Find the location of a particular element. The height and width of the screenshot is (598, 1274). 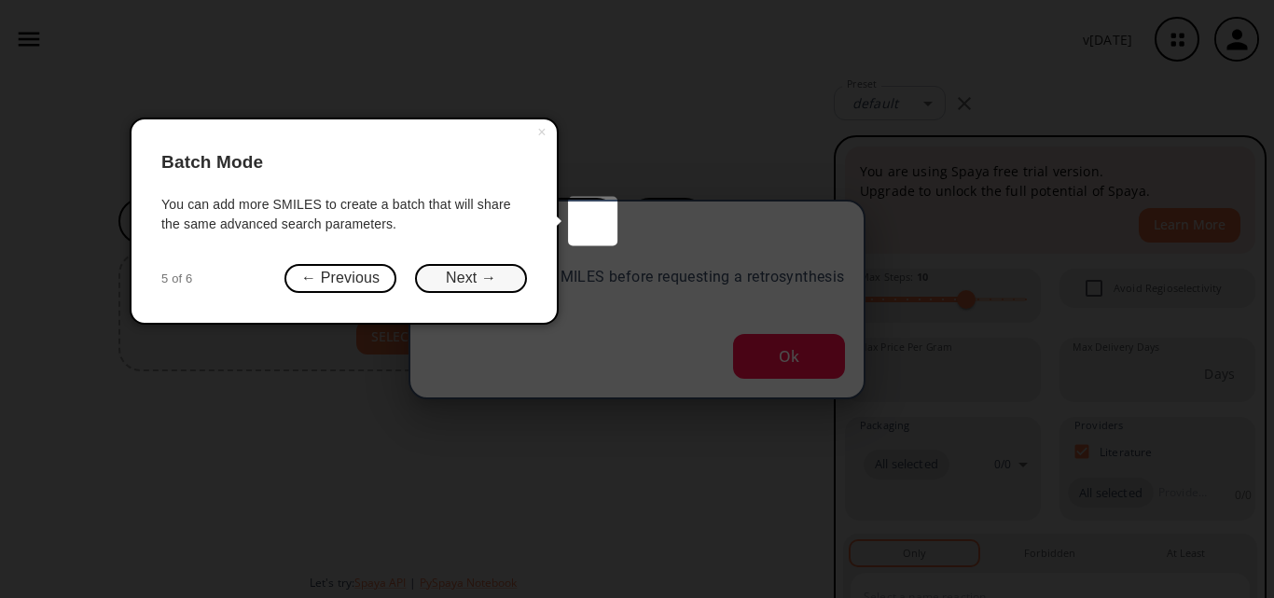

button: Close is located at coordinates (542, 132).